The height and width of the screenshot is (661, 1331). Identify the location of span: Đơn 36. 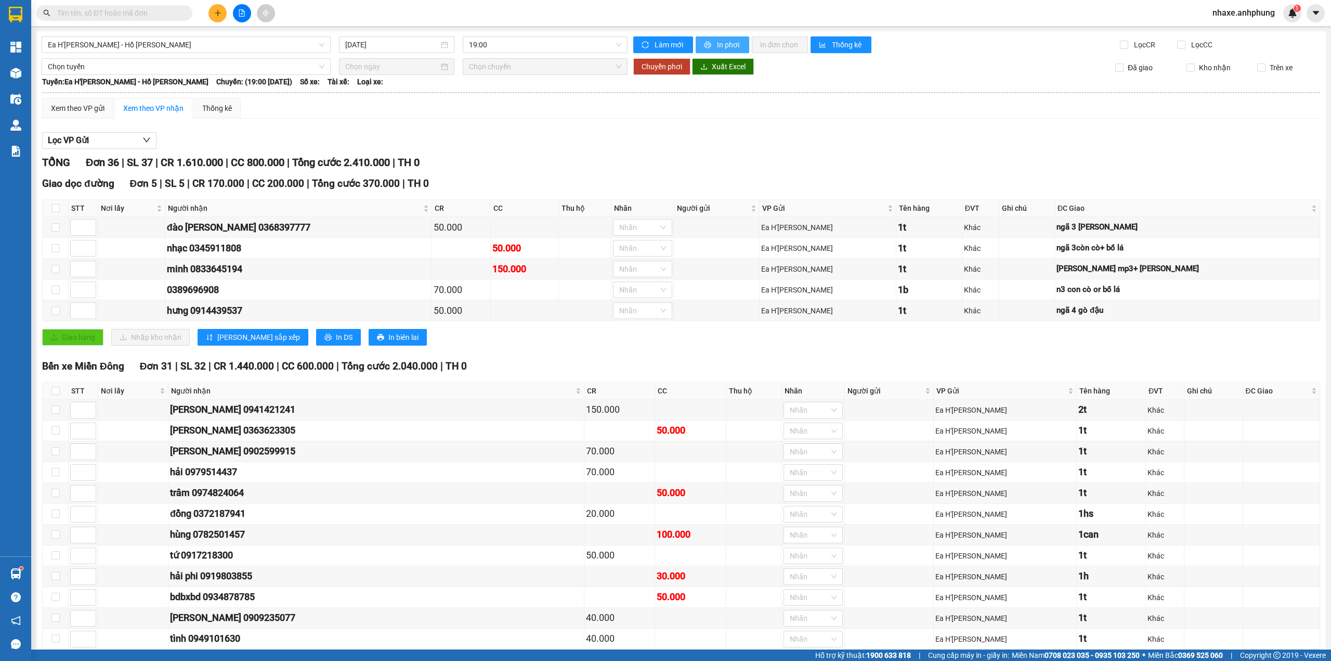
(102, 162).